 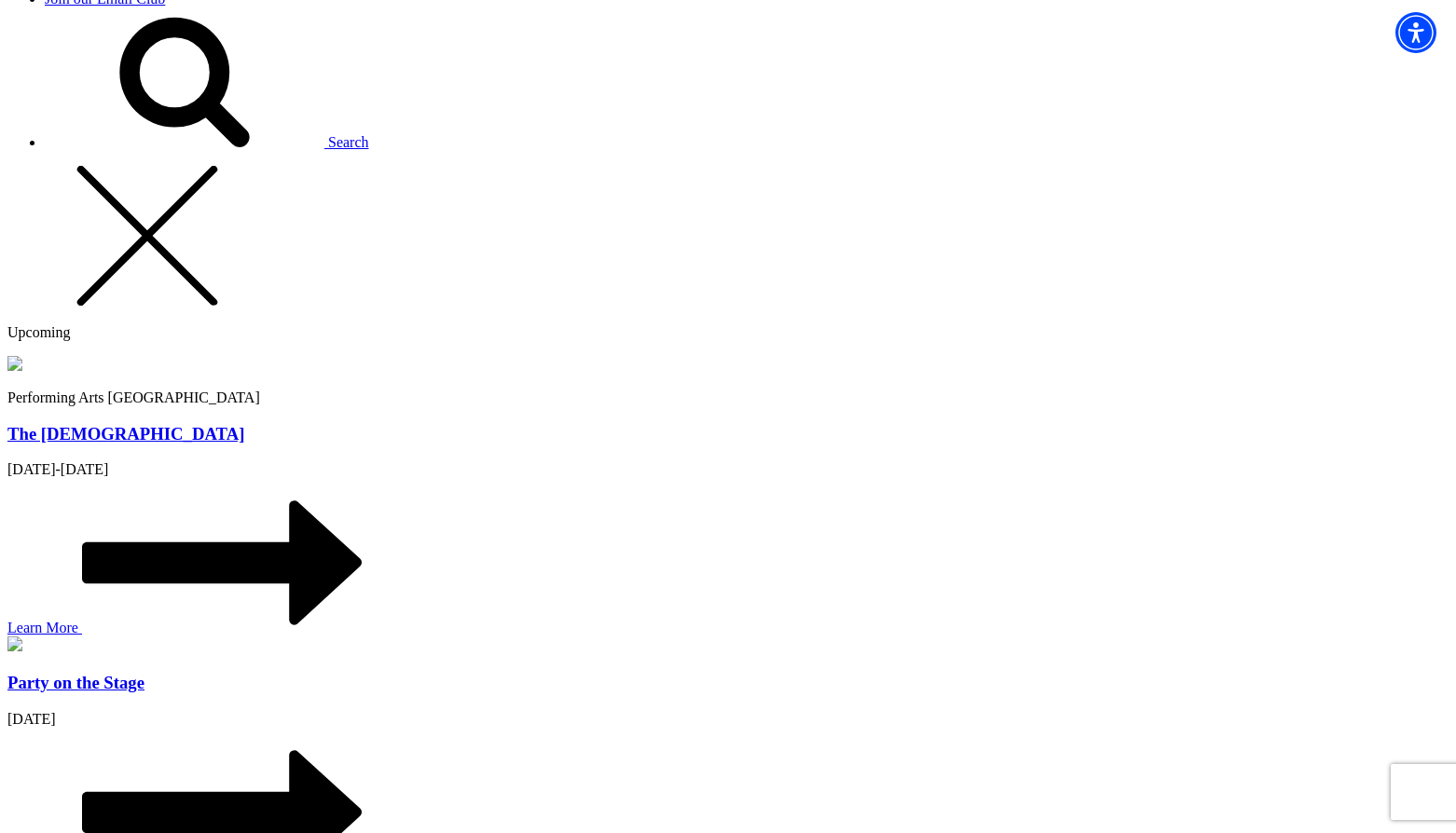 I want to click on a: Learn More, so click(x=185, y=627).